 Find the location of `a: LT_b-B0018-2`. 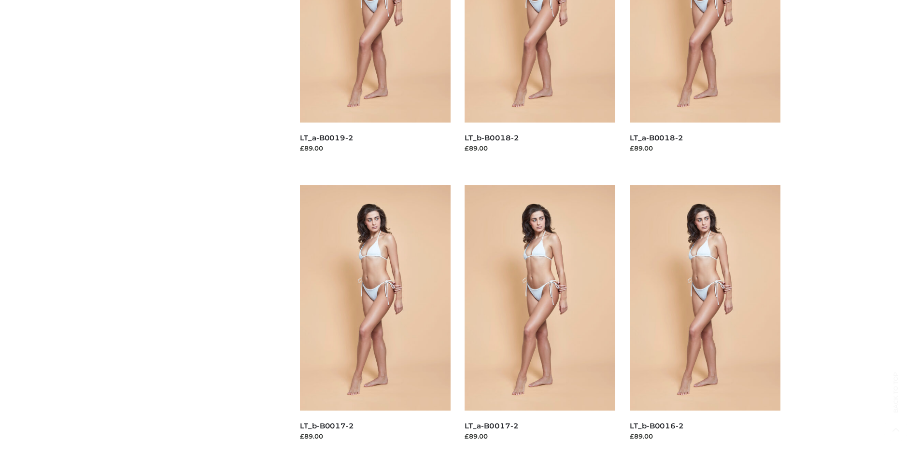

a: LT_b-B0018-2 is located at coordinates (492, 138).